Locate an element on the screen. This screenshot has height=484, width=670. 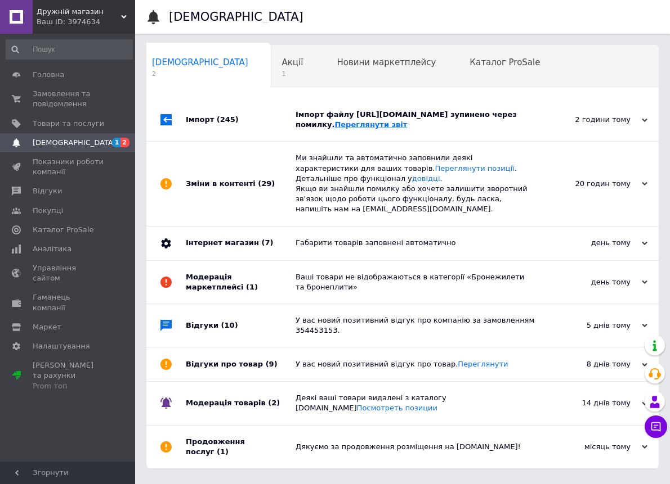
div: місяць тому is located at coordinates (591, 447).